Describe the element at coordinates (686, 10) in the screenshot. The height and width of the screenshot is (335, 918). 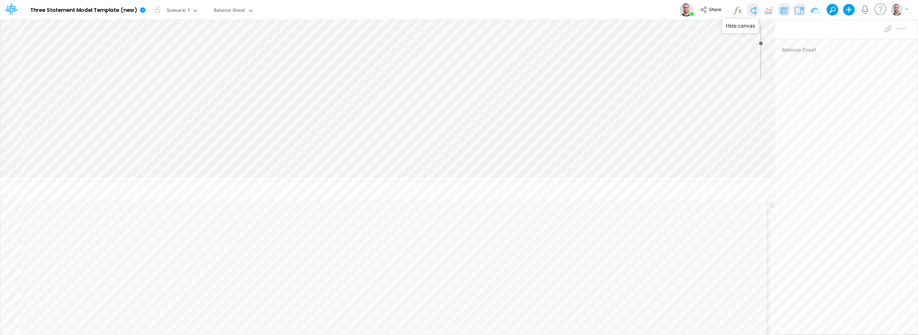
I see `img: User Image Icon` at that location.